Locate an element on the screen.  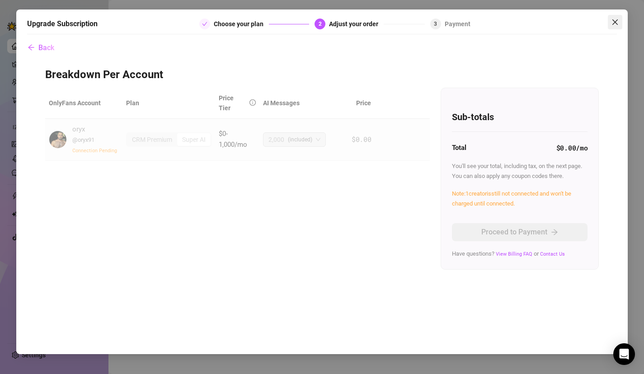
button: Proceed to Paymentarrow-right is located at coordinates (520, 232).